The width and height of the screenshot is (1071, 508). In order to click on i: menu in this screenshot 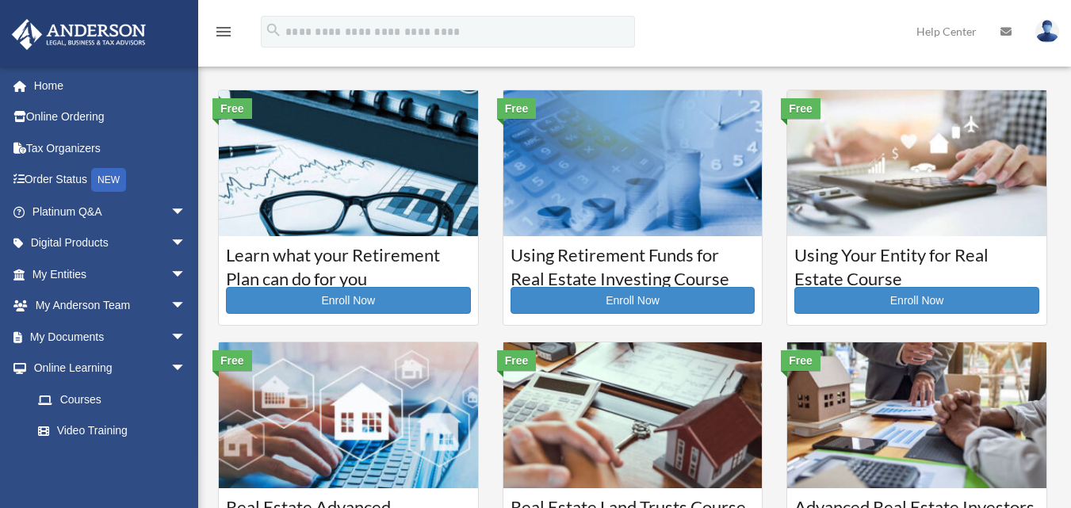, I will do `click(224, 32)`.